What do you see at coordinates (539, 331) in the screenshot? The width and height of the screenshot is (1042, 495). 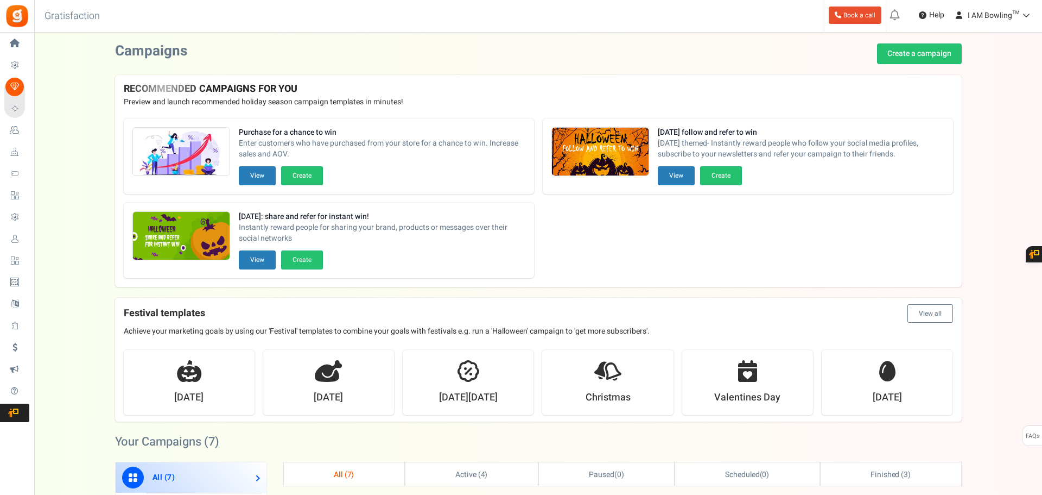 I see `p: Achieve your marketing goals by using our 'Festival' templates to combine your goals with festiva...` at bounding box center [539, 331].